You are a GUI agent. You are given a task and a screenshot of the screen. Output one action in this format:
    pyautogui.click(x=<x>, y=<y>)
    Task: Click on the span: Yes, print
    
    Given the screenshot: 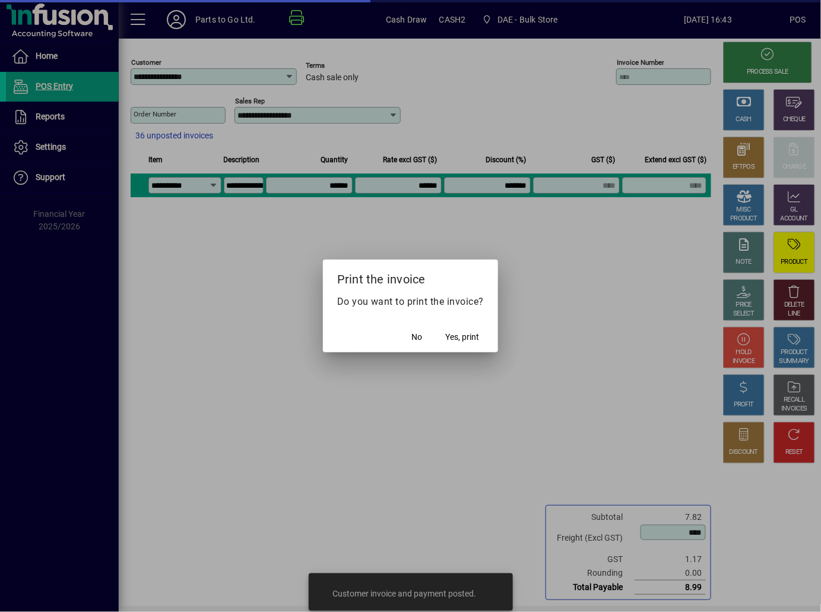 What is the action you would take?
    pyautogui.click(x=462, y=337)
    